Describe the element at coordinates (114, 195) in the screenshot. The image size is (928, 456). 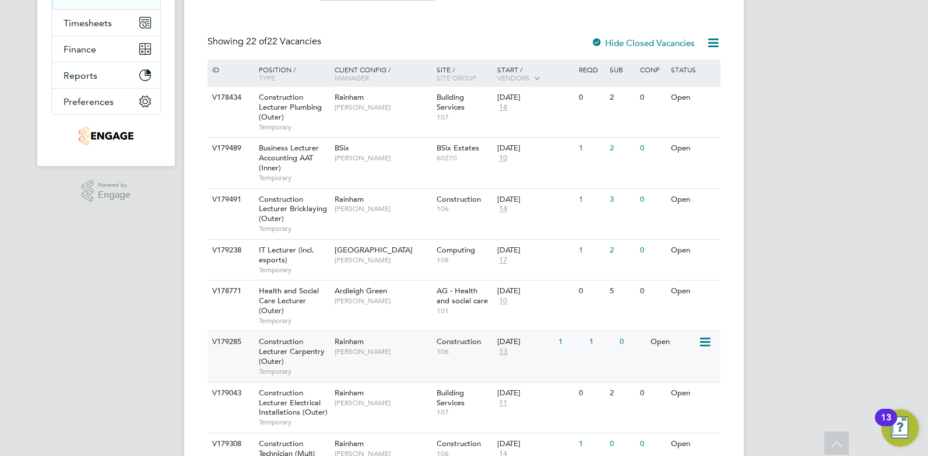
I see `span: Engage` at that location.